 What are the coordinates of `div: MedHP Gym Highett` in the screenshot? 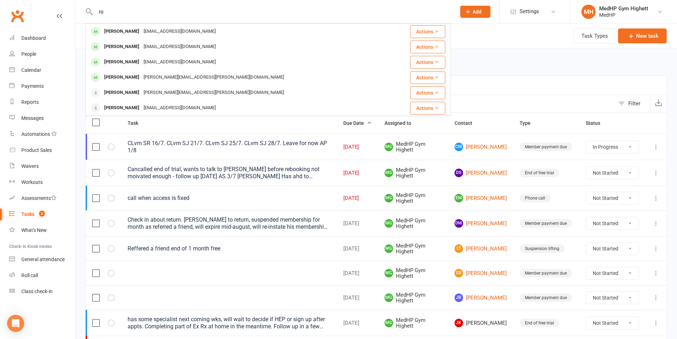 It's located at (624, 9).